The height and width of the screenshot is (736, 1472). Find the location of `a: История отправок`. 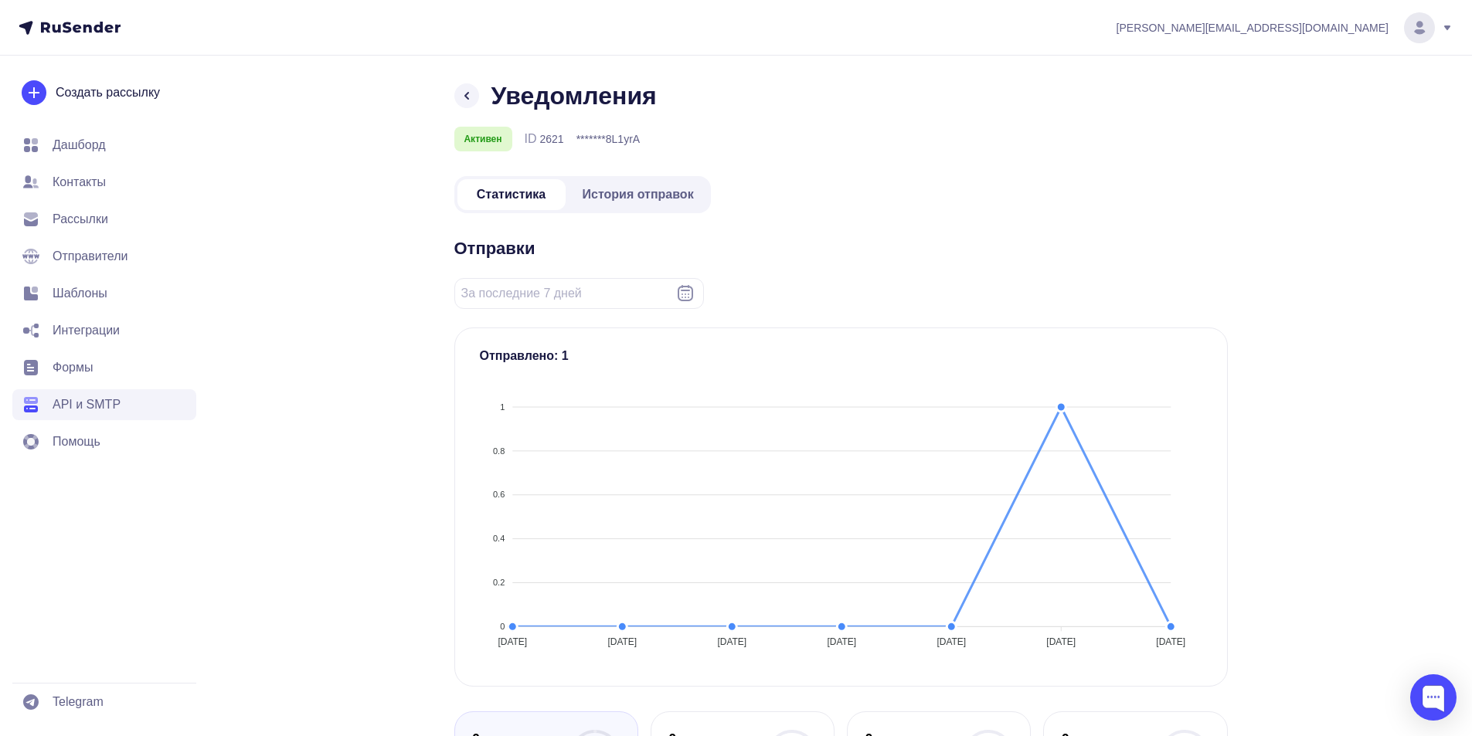

a: История отправок is located at coordinates (639, 195).